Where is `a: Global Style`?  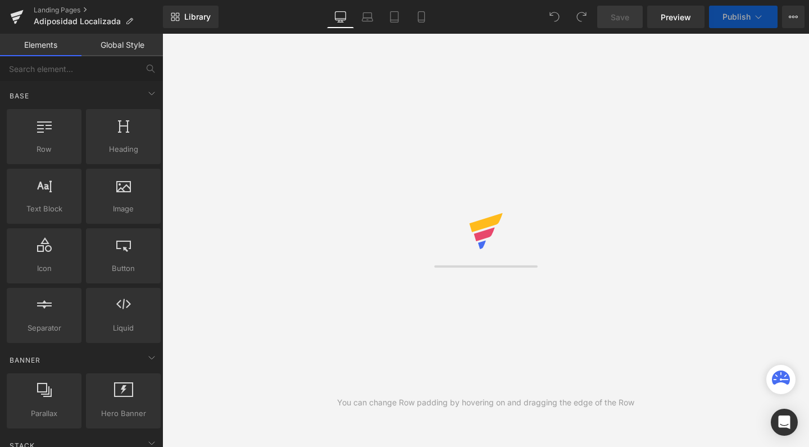 a: Global Style is located at coordinates (122, 45).